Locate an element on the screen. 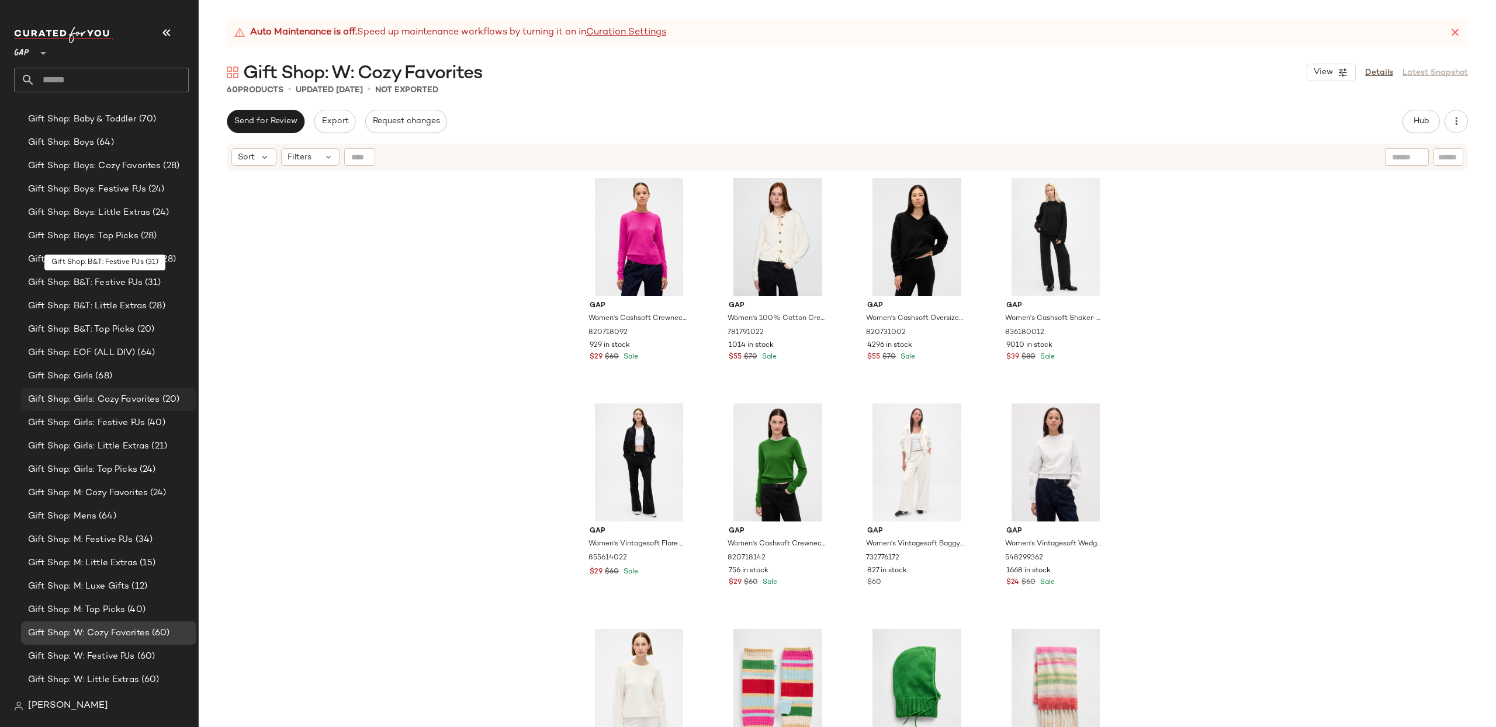 The width and height of the screenshot is (1496, 727). span: (12) is located at coordinates (138, 587).